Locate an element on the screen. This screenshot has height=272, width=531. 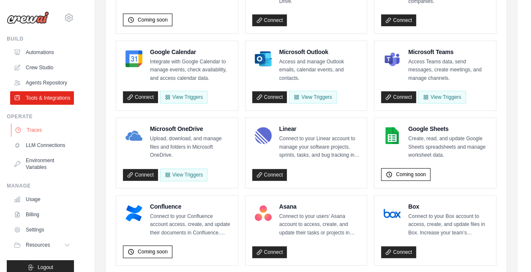
a: Crew Studio is located at coordinates (42, 68).